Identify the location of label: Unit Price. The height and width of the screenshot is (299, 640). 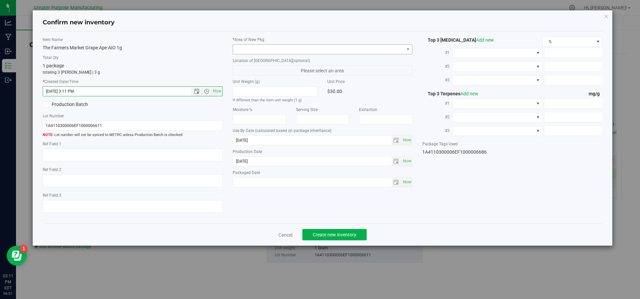
(370, 82).